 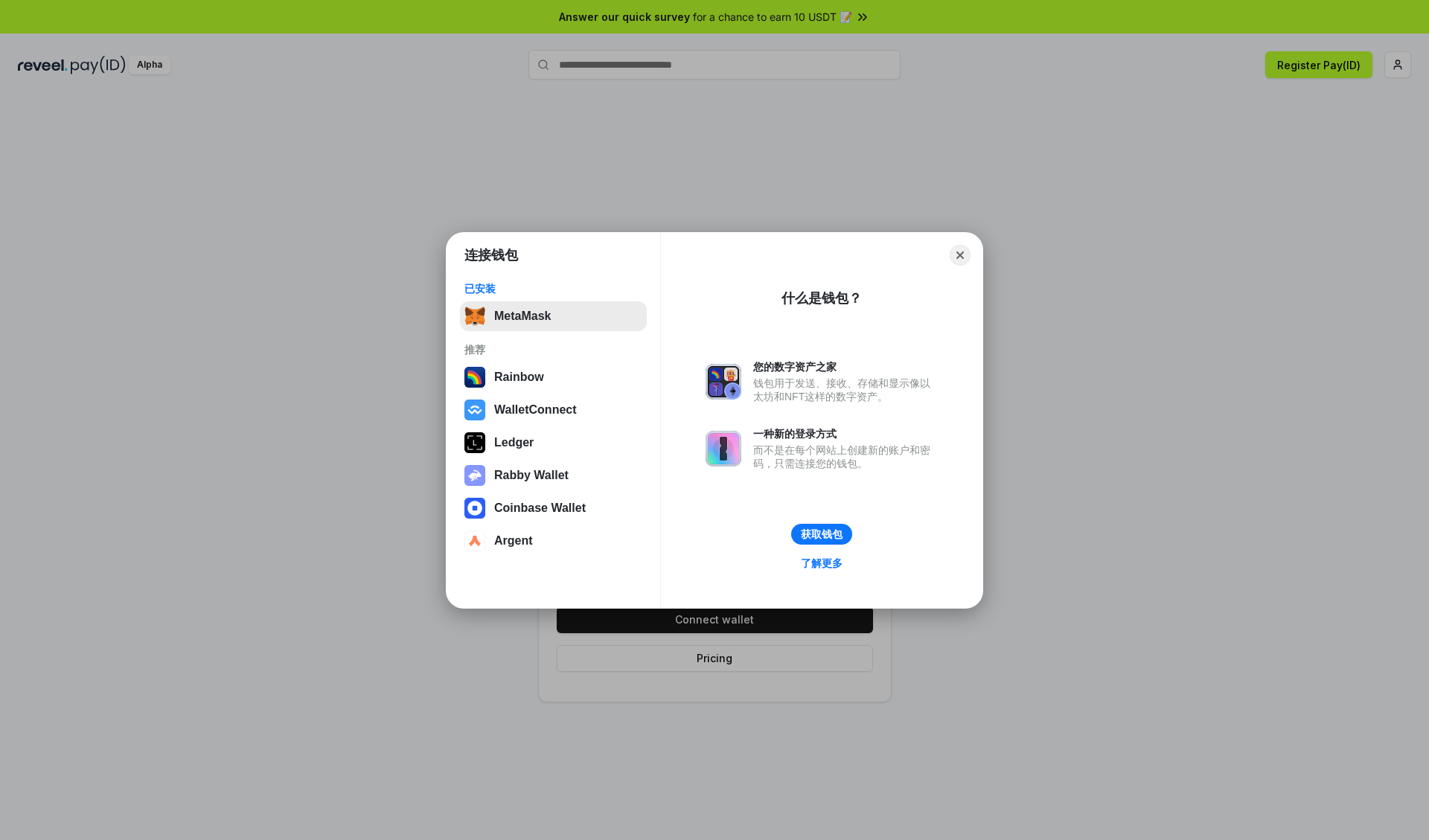 What do you see at coordinates (475, 377) in the screenshot?
I see `img: svg+xml,%3Csvg%20width%3D%22120%22%20height%3D%22120%22%20viewBox%3D%220%200%20120%20120%22%20fil...` at bounding box center [475, 377].